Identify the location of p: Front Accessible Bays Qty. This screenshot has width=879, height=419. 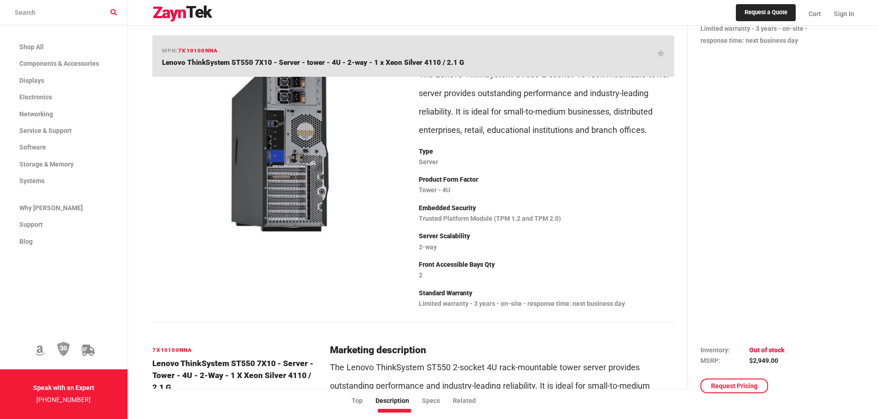
(546, 265).